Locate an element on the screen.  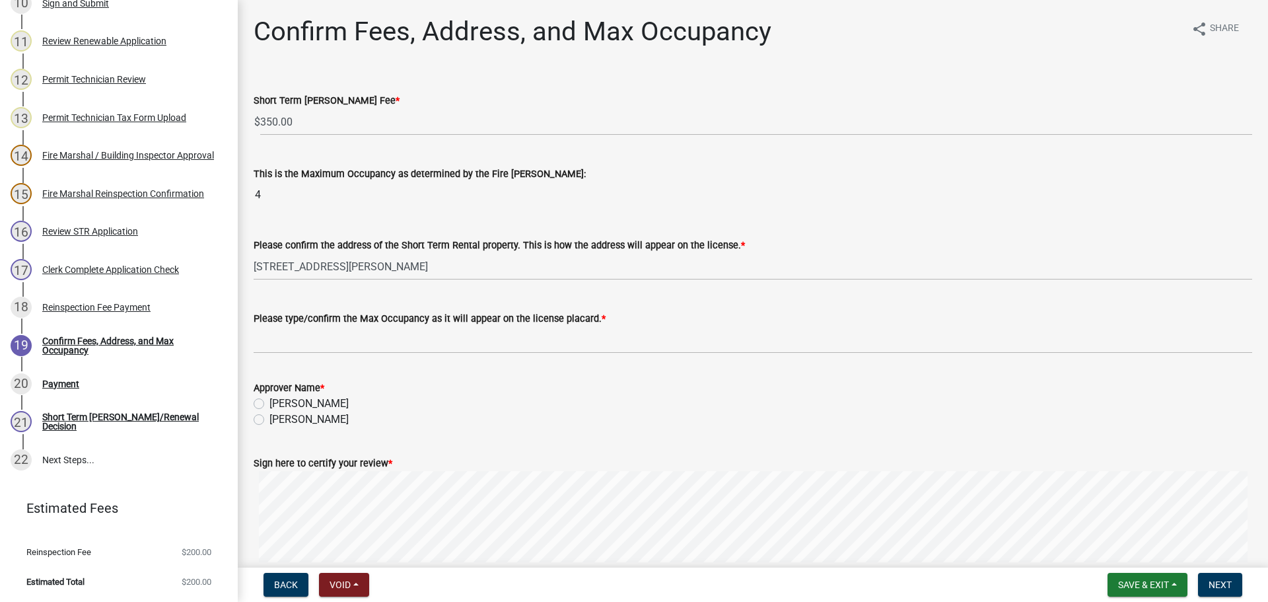
label: Please confirm the address of the Short Term Rental property. This is how the address will appear... is located at coordinates (499, 246).